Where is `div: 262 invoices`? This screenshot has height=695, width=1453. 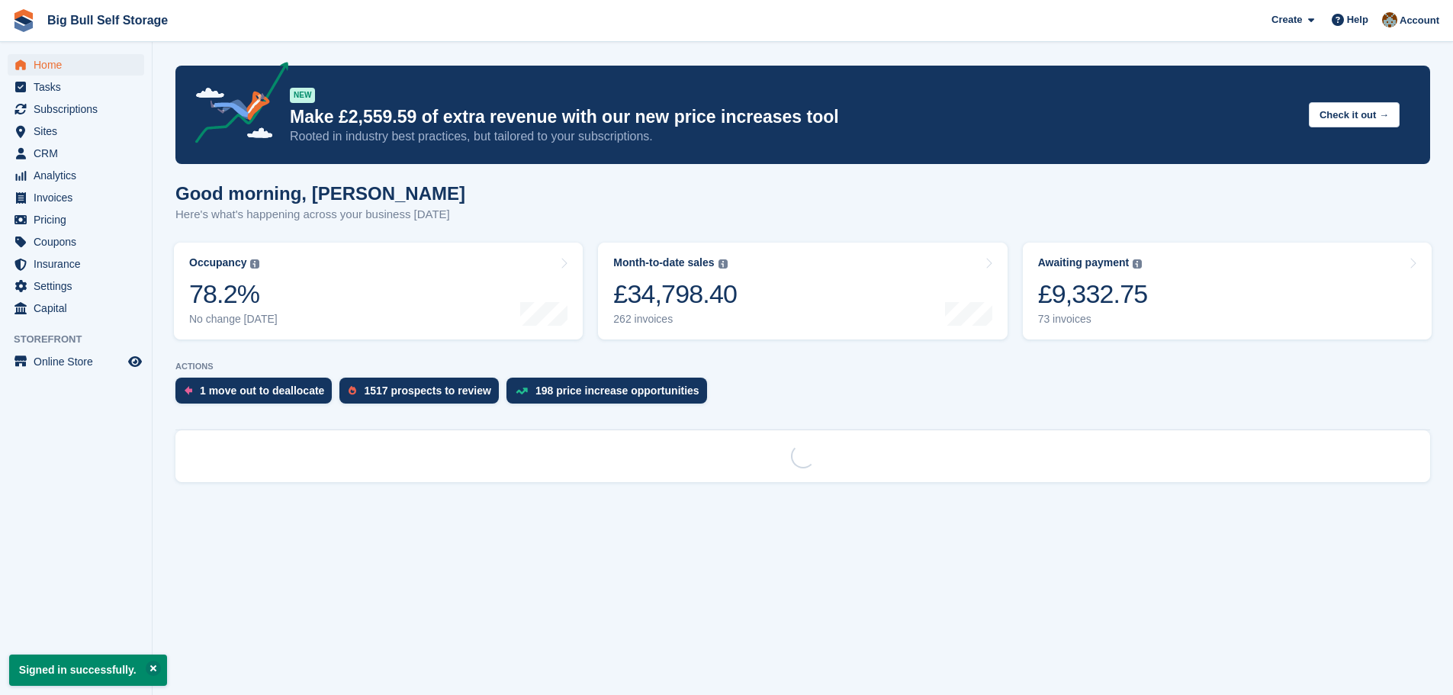
div: 262 invoices is located at coordinates (675, 319).